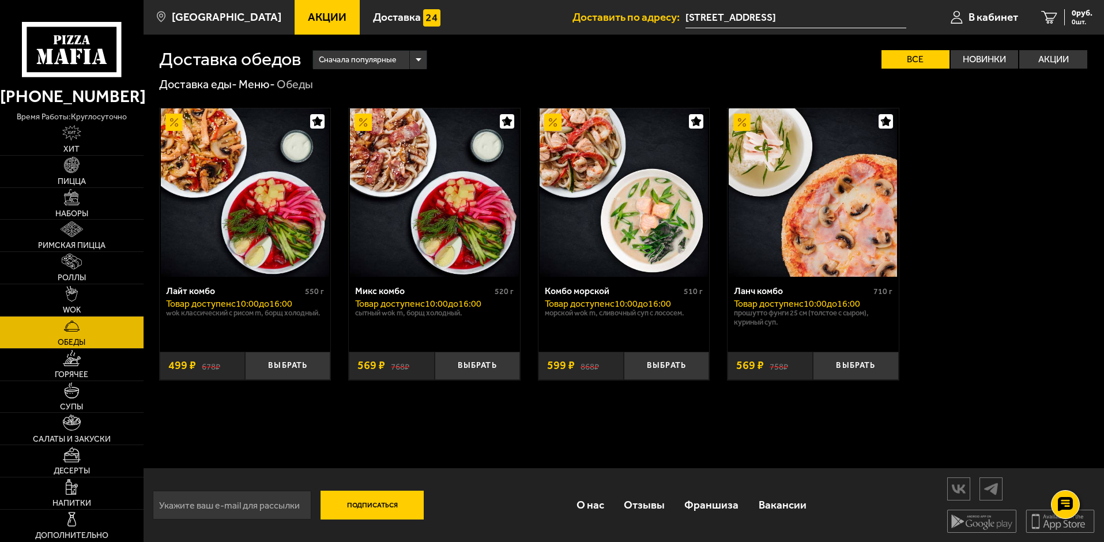 The image size is (1104, 542). What do you see at coordinates (624, 192) in the screenshot?
I see `a: АкционныйКомбо морской` at bounding box center [624, 192].